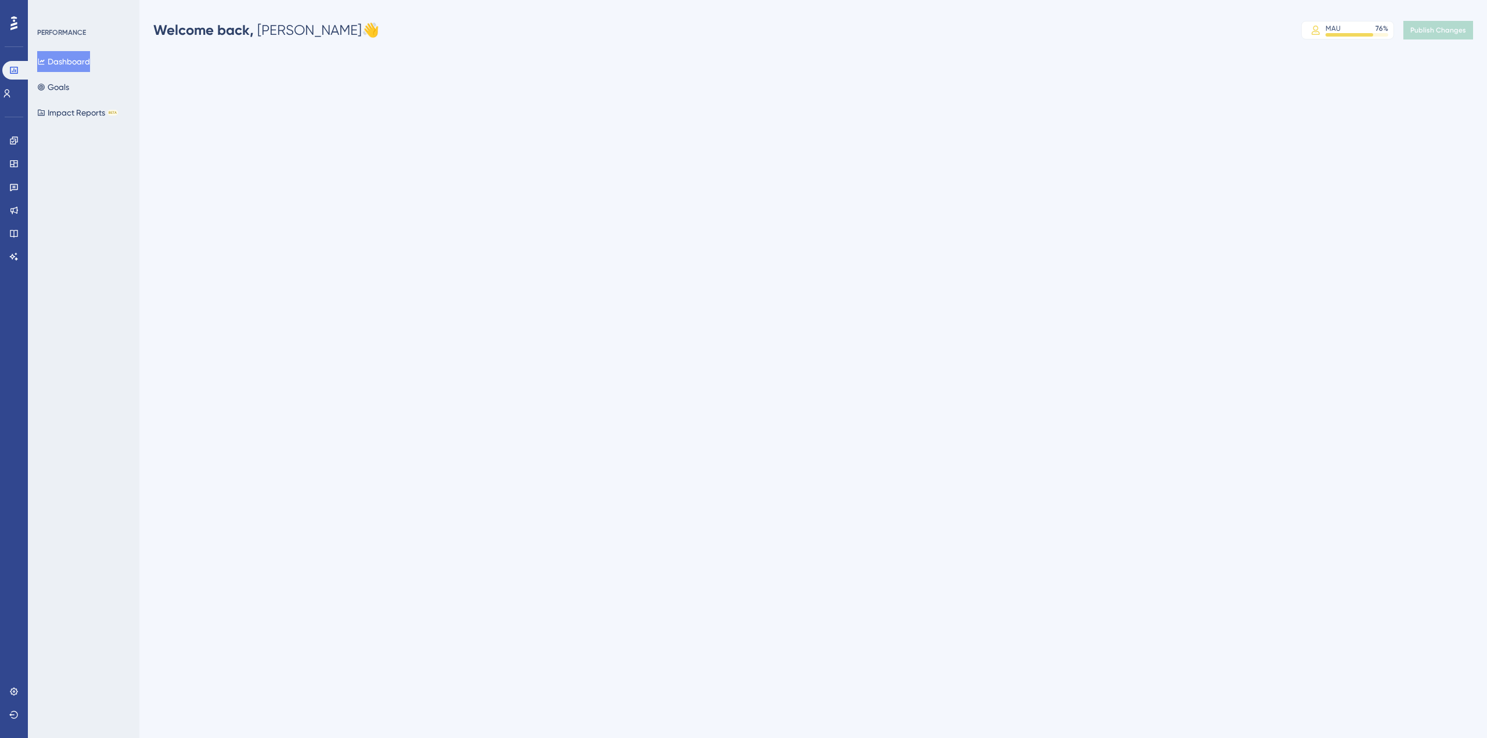  Describe the element at coordinates (1382, 28) in the screenshot. I see `div: 76 %` at that location.